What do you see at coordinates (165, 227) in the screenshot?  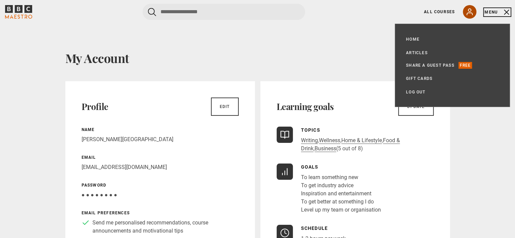 I see `p: Send me personalised recommendations, course announcements and motivational tips` at bounding box center [165, 227].